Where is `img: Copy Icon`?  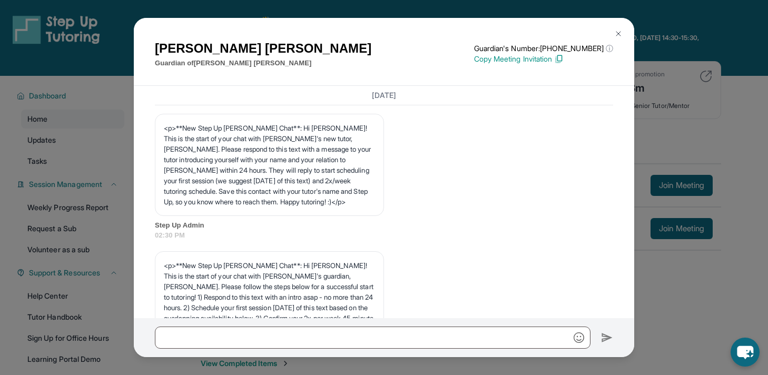 img: Copy Icon is located at coordinates (559, 59).